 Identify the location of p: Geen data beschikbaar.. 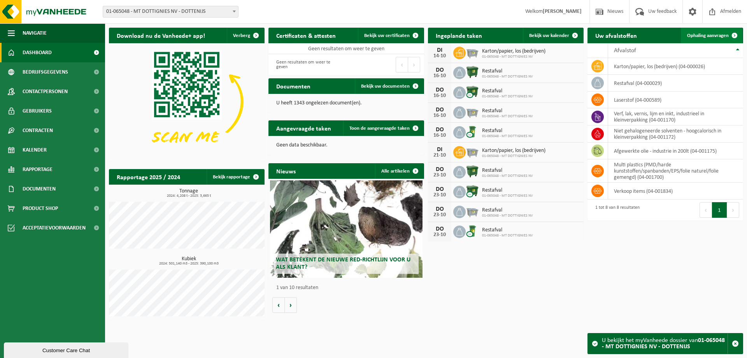
(346, 145).